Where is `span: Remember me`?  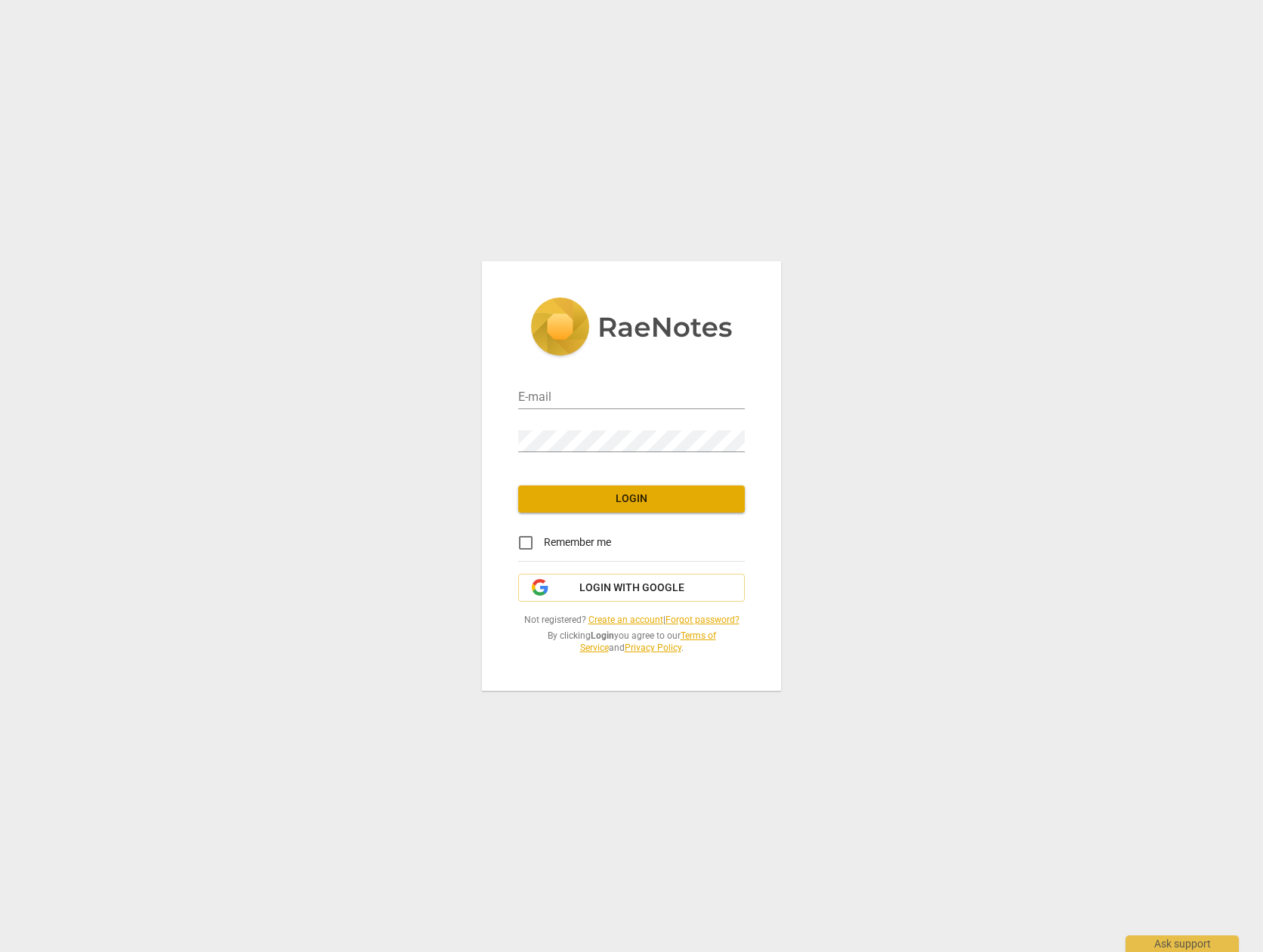 span: Remember me is located at coordinates (578, 543).